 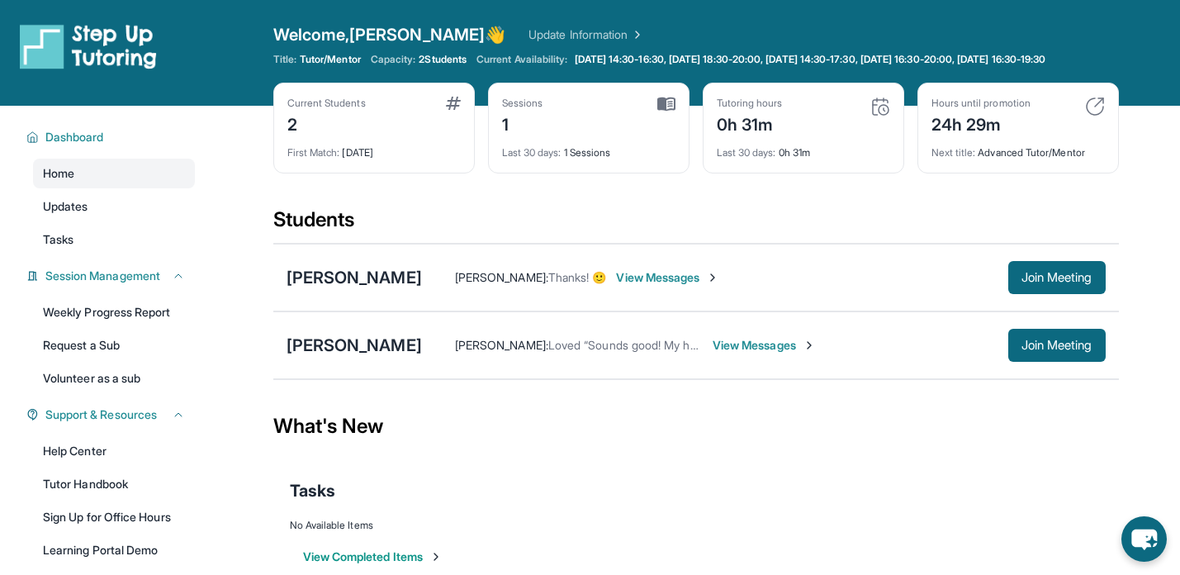 What do you see at coordinates (522, 59) in the screenshot?
I see `span: Current Availability:` at bounding box center [522, 59].